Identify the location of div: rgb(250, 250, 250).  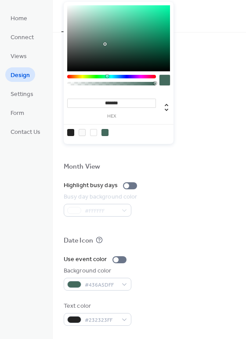
(82, 132).